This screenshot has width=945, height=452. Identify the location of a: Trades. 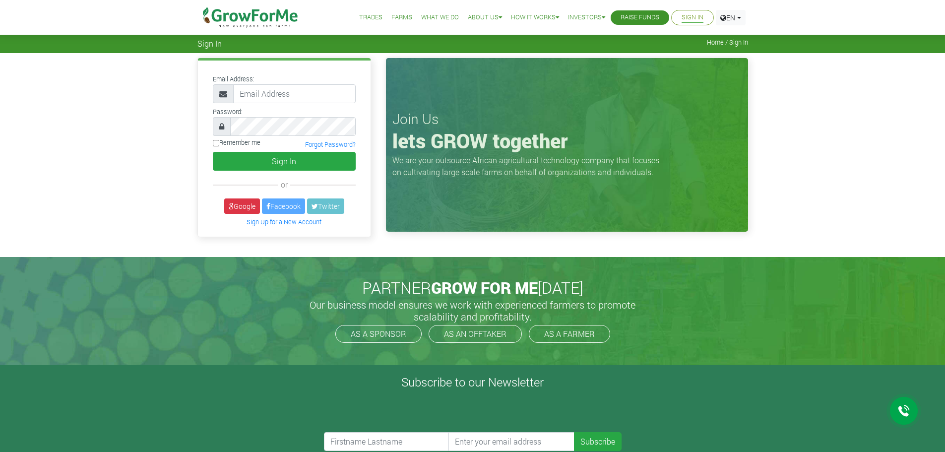
(370, 17).